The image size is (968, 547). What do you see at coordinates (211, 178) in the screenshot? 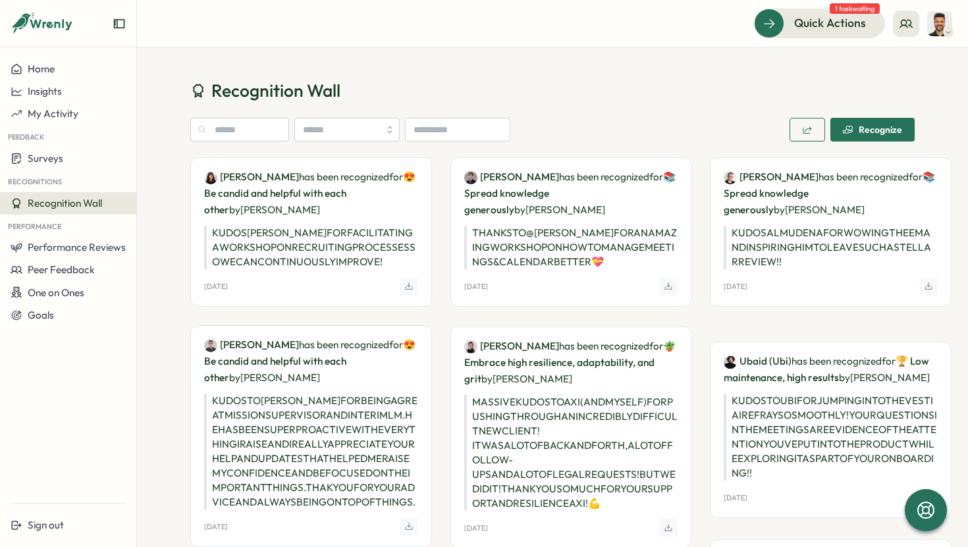
I see `img: Kelly Rosa` at bounding box center [211, 178].